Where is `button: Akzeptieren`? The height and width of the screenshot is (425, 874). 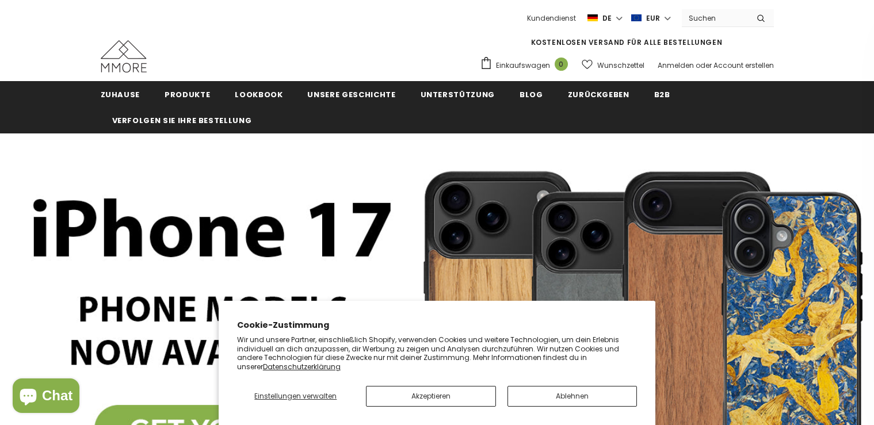 button: Akzeptieren is located at coordinates (431, 396).